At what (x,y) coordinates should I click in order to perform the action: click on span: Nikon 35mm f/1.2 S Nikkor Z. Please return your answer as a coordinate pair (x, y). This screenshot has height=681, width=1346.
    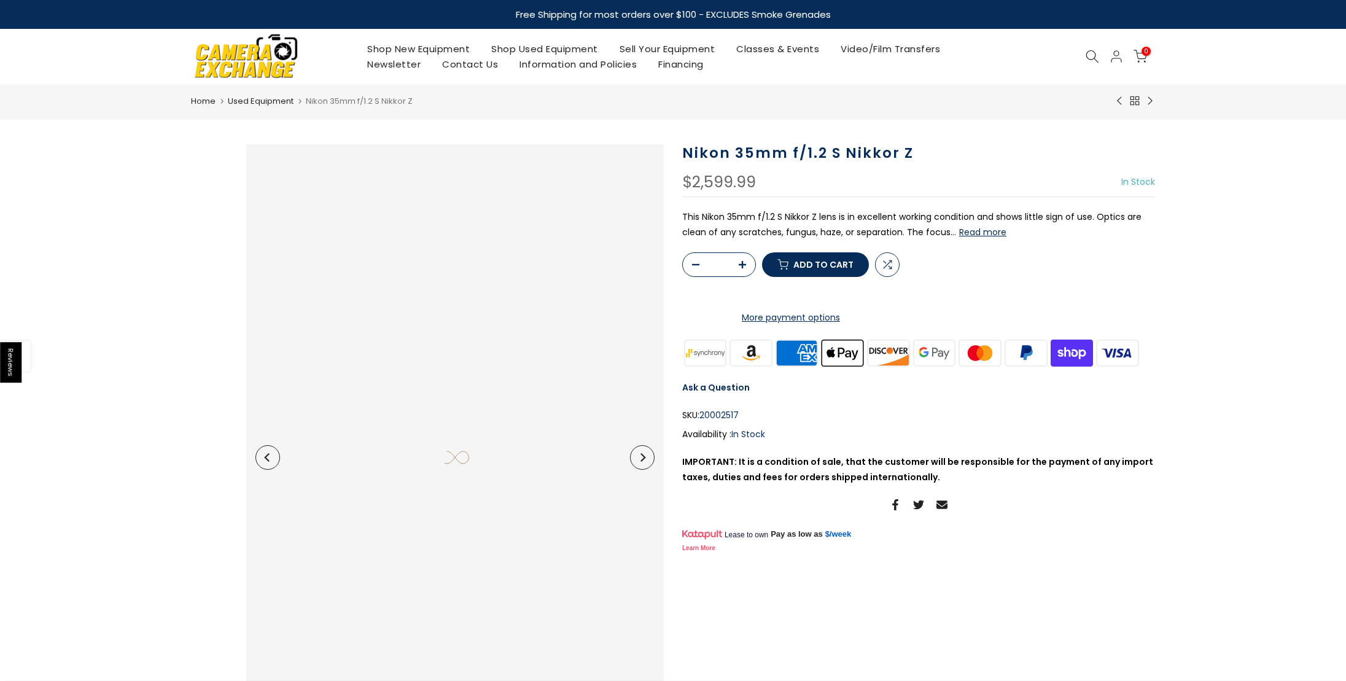
    Looking at the image, I should click on (359, 101).